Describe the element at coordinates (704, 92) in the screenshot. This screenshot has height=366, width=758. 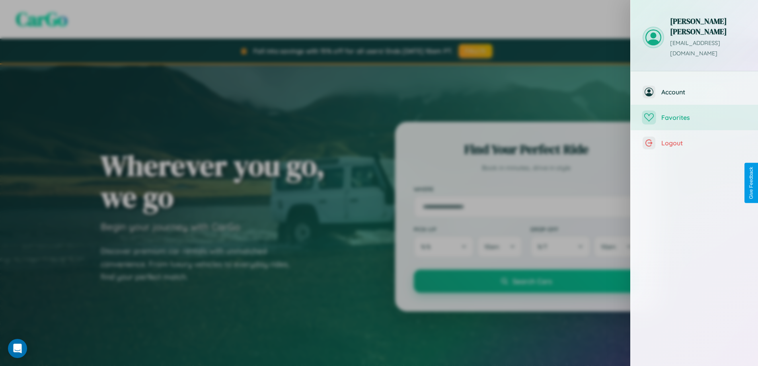
I see `span: Account` at that location.